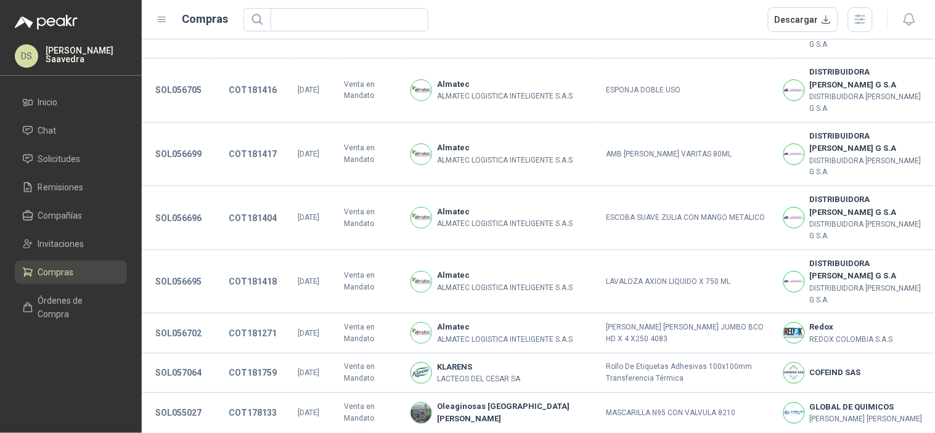 The height and width of the screenshot is (433, 935). Describe the element at coordinates (60, 216) in the screenshot. I see `span: Compañías` at that location.